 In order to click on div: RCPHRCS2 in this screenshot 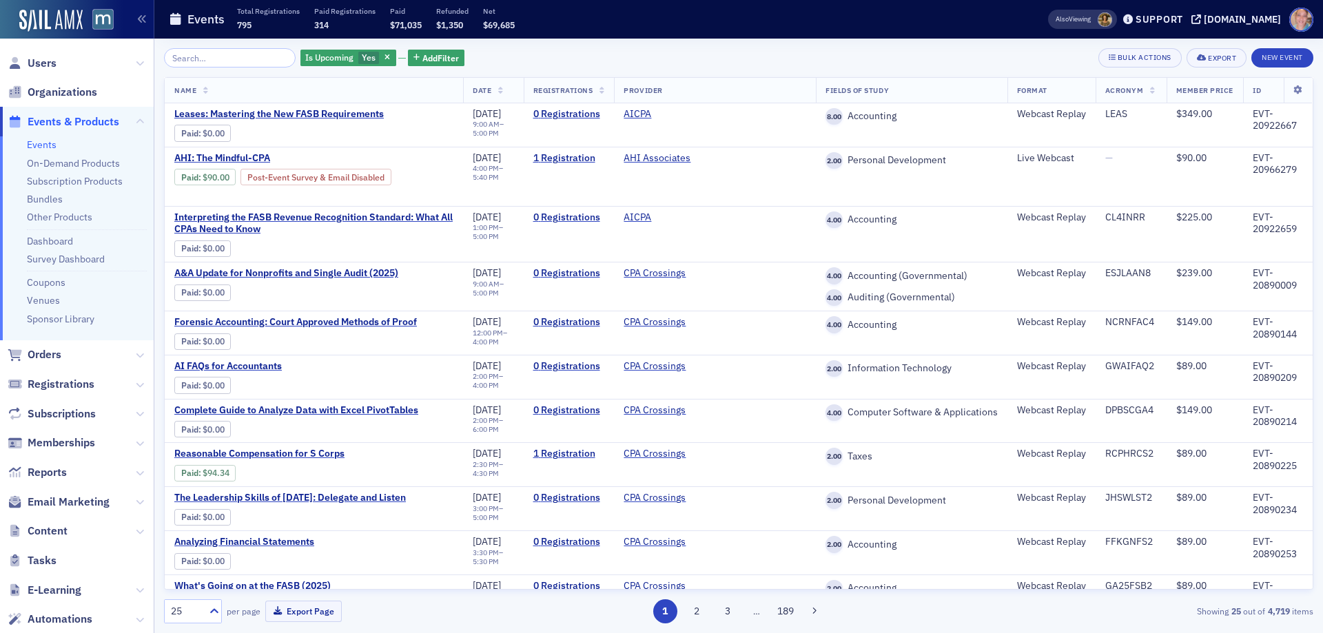, I will do `click(1131, 454)`.